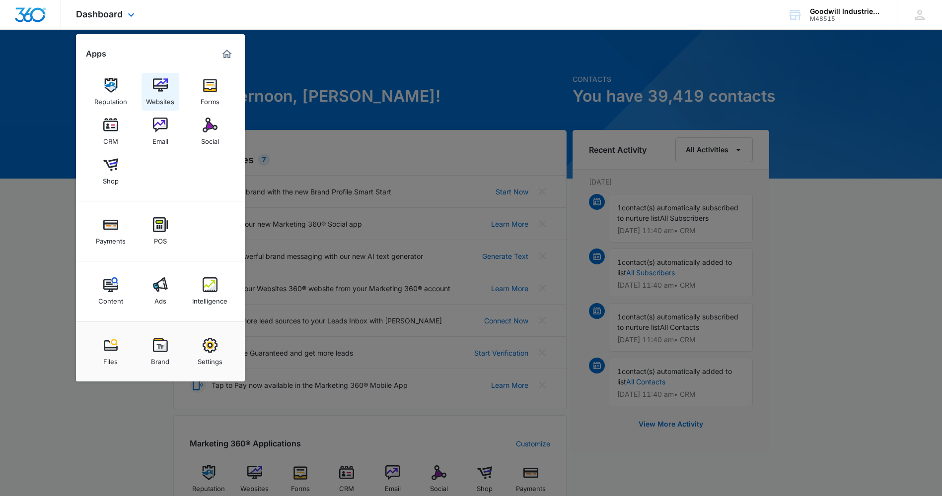 The image size is (942, 496). What do you see at coordinates (160, 231) in the screenshot?
I see `a: POS` at bounding box center [160, 231].